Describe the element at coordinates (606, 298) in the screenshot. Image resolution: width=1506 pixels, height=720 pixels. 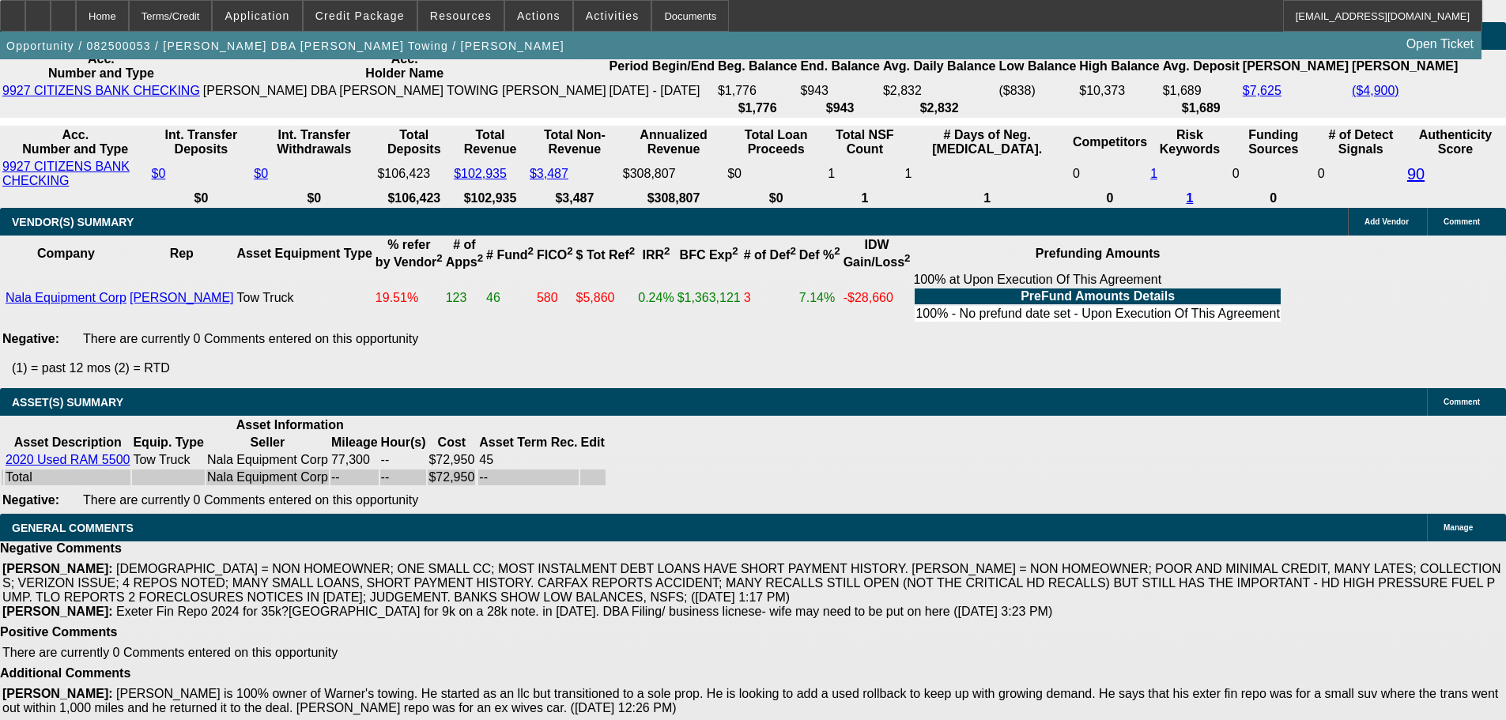
I see `td: $5,860` at that location.